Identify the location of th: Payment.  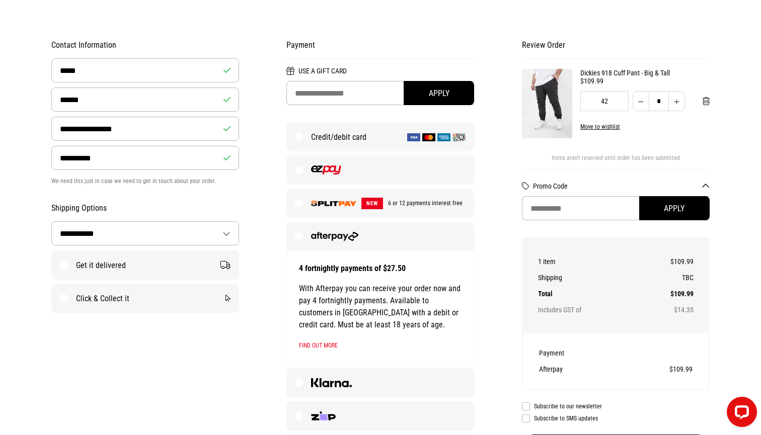
(579, 353).